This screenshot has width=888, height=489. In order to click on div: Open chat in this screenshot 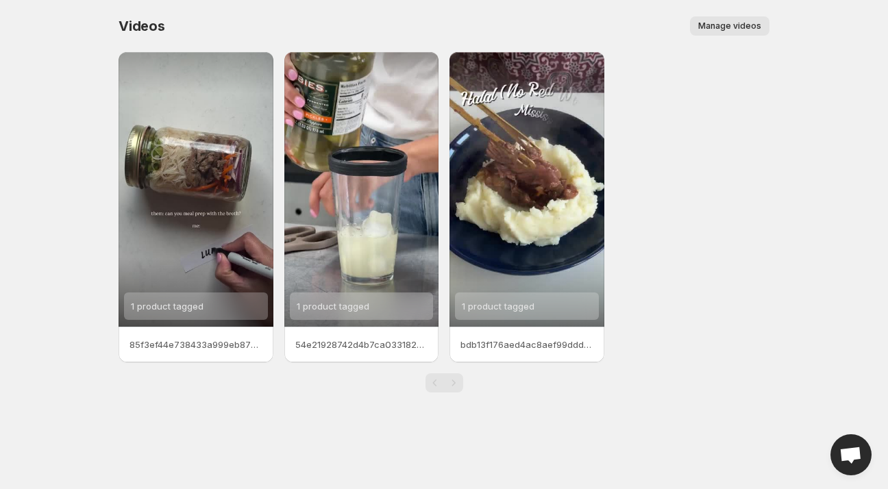, I will do `click(851, 455)`.